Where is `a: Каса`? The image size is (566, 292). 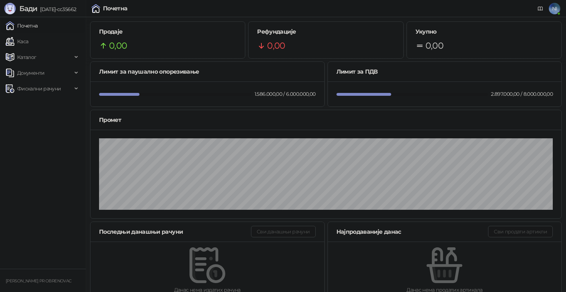
a: Каса is located at coordinates (17, 41).